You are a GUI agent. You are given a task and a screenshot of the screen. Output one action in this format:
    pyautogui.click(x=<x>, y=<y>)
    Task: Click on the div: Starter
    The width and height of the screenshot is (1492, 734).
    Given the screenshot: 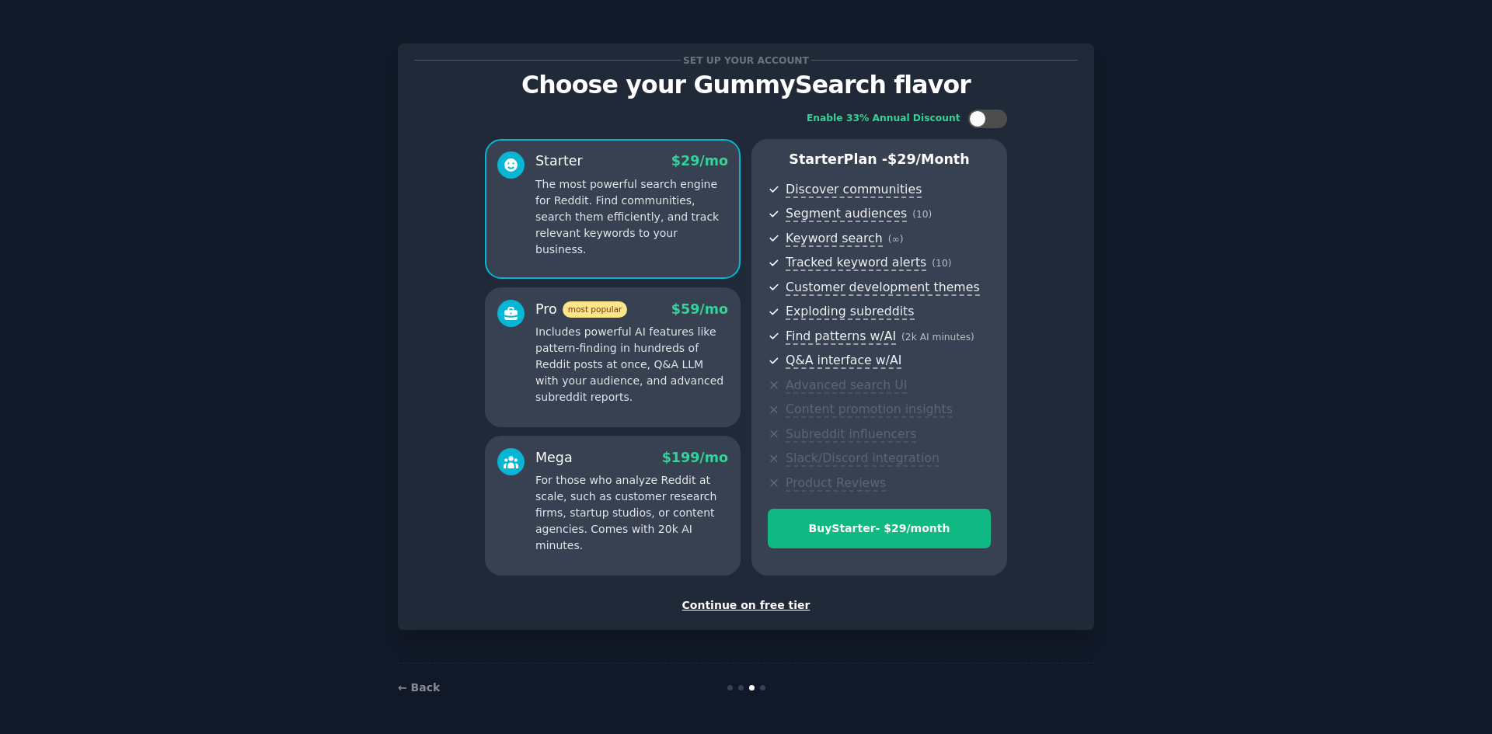 What is the action you would take?
    pyautogui.click(x=559, y=161)
    